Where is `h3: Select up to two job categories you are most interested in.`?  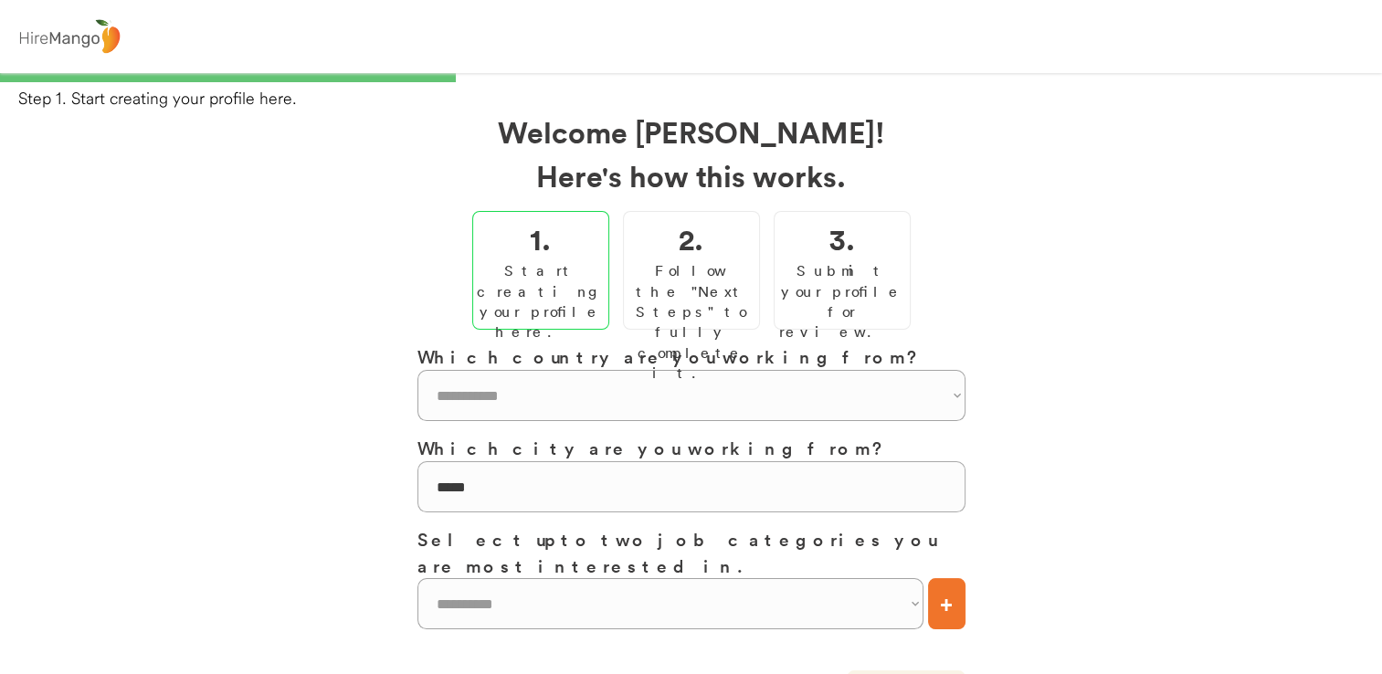 h3: Select up to two job categories you are most interested in. is located at coordinates (692, 552).